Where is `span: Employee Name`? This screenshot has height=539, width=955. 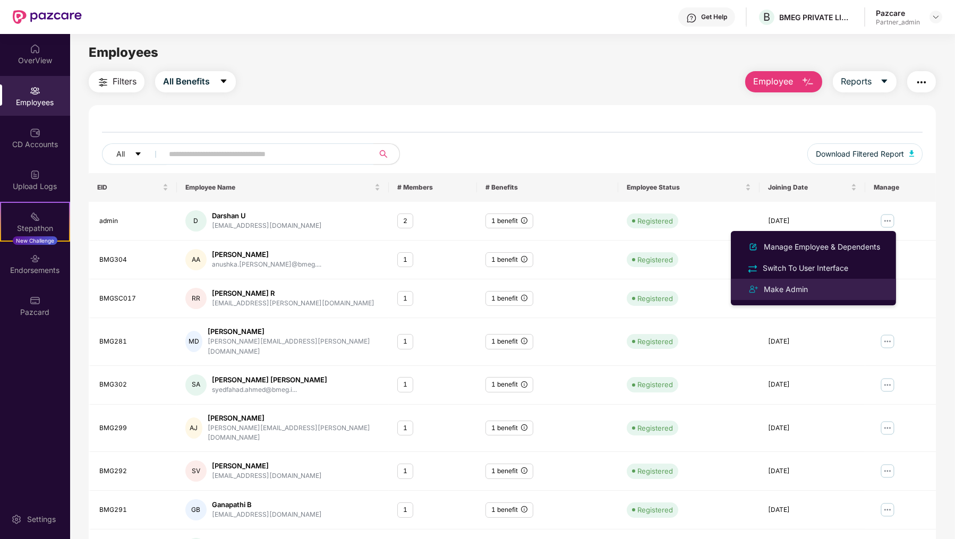 span: Employee Name is located at coordinates (279, 187).